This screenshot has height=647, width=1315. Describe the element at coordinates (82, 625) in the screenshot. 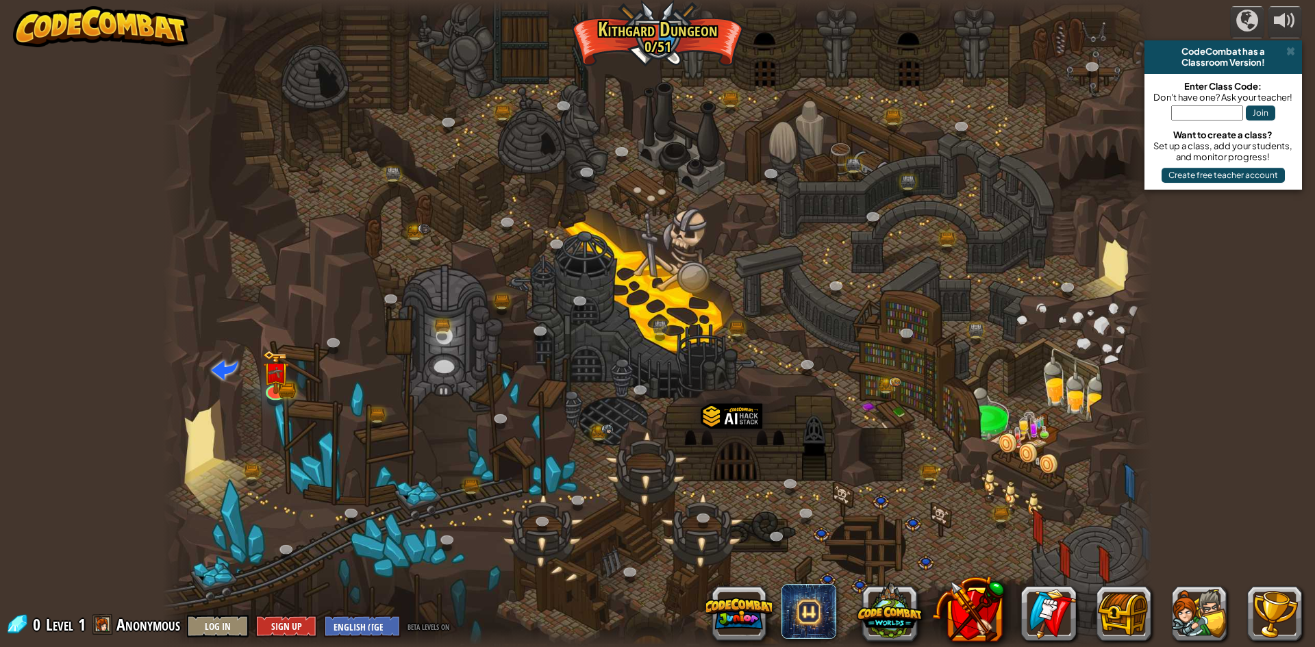

I see `span: 1` at that location.